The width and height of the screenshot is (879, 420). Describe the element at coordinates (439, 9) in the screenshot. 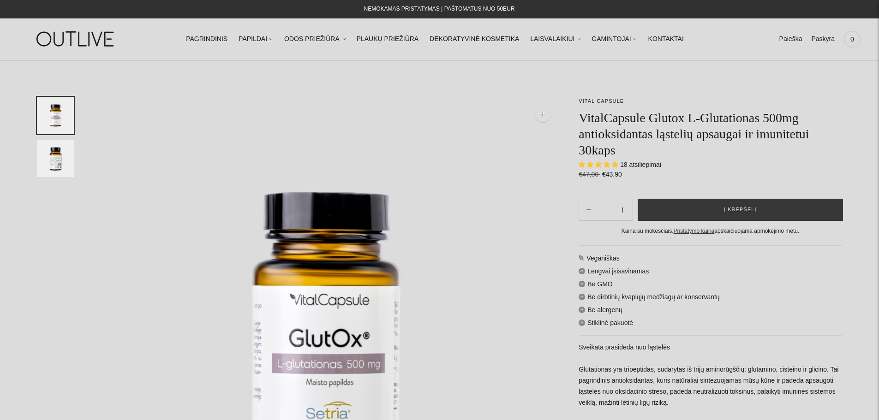

I see `div: NEMOKAMAS PRISTATYMAS Į PAŠTOMATUS NUO 50EUR` at that location.